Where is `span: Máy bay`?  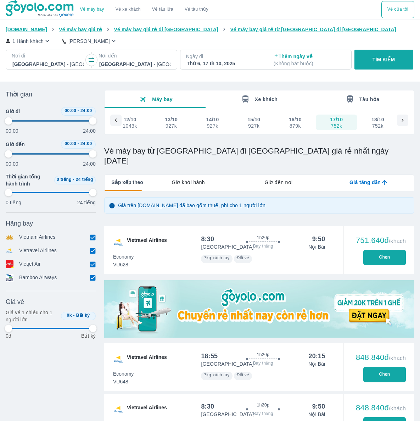 span: Máy bay is located at coordinates (162, 99).